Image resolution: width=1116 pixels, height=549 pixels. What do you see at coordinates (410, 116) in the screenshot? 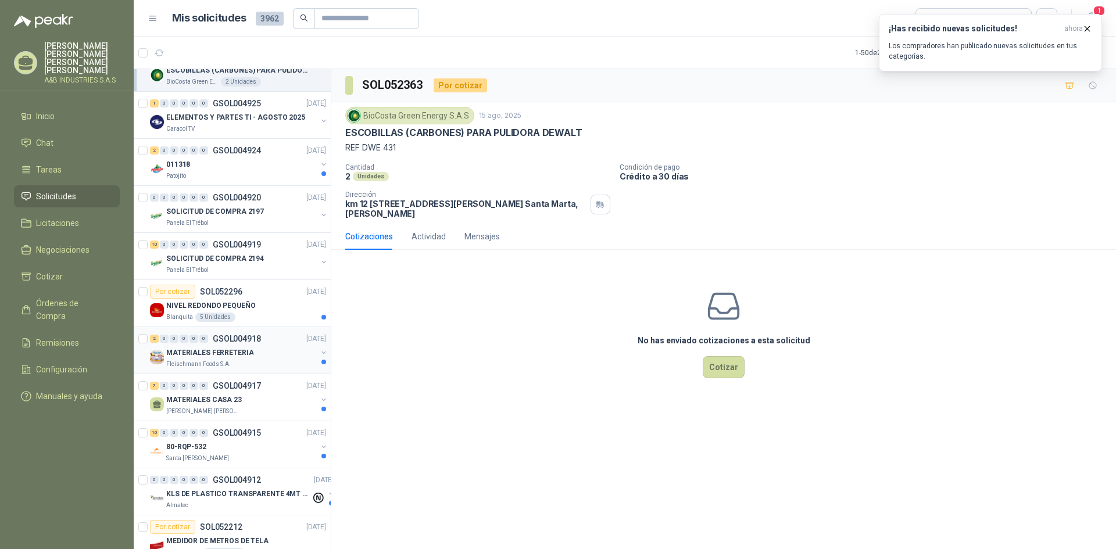
I see `div: BioCosta Green Energy S.A.S` at bounding box center [410, 116].